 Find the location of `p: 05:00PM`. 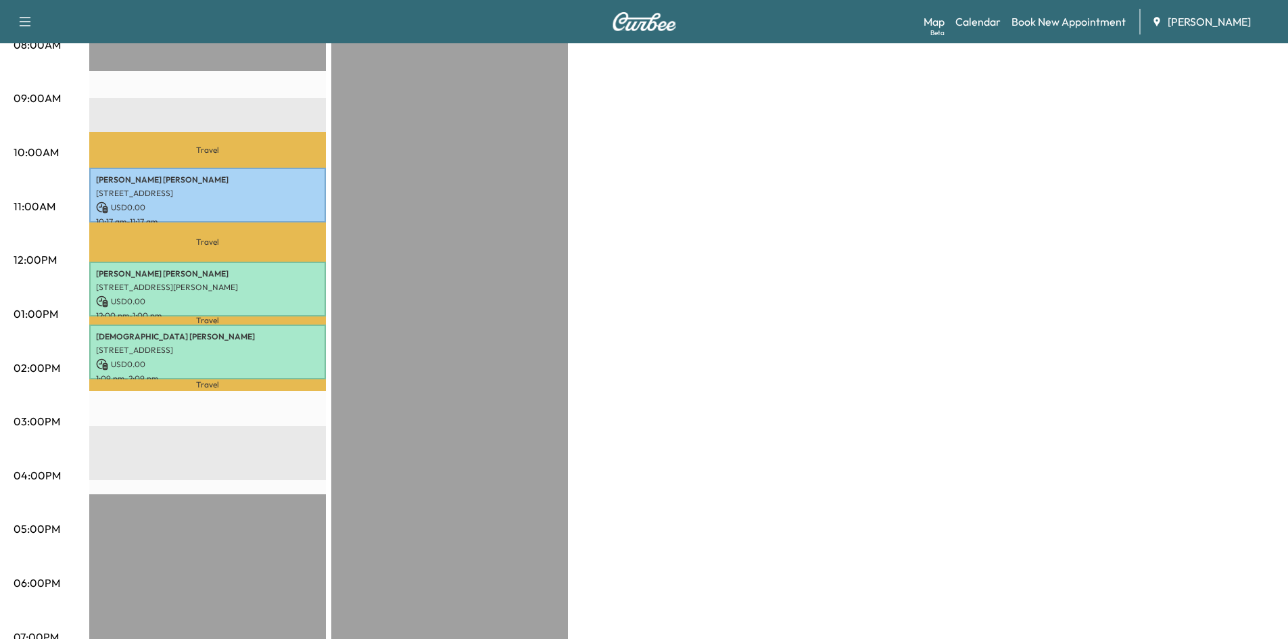

p: 05:00PM is located at coordinates (37, 529).